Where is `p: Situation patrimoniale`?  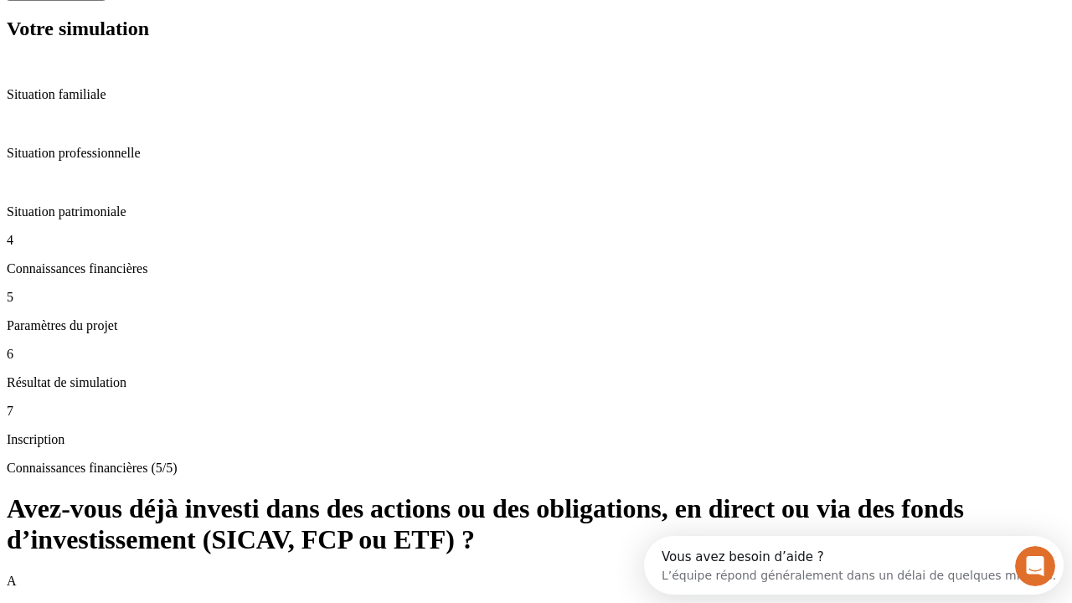 p: Situation patrimoniale is located at coordinates (536, 212).